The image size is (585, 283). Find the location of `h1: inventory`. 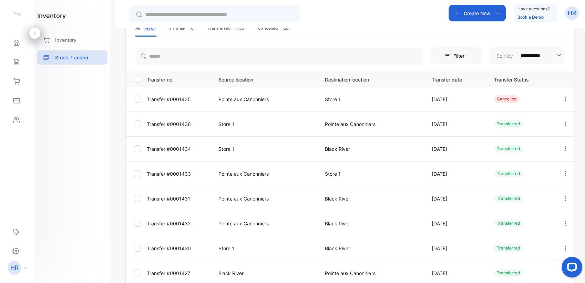

h1: inventory is located at coordinates (51, 16).